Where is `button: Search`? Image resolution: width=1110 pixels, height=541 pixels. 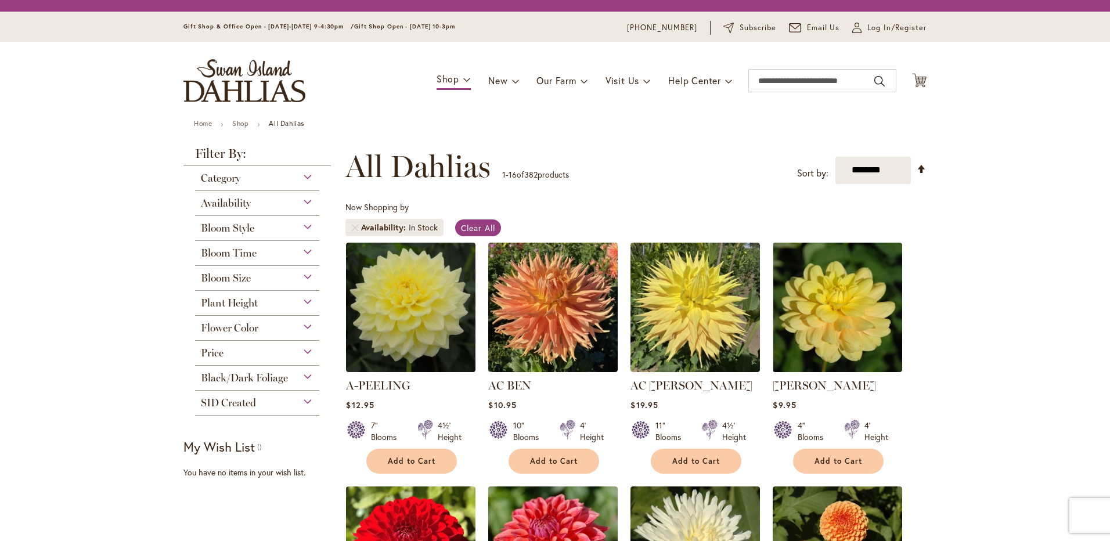
button: Search is located at coordinates (880, 81).